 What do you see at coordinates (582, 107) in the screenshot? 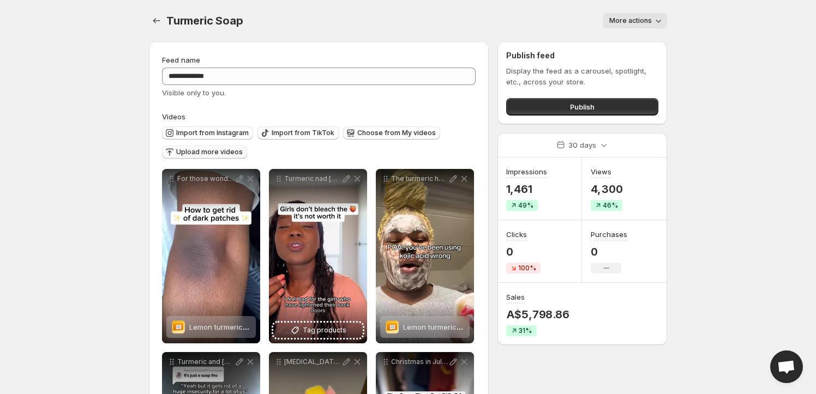
I see `span: Publish` at bounding box center [582, 107].